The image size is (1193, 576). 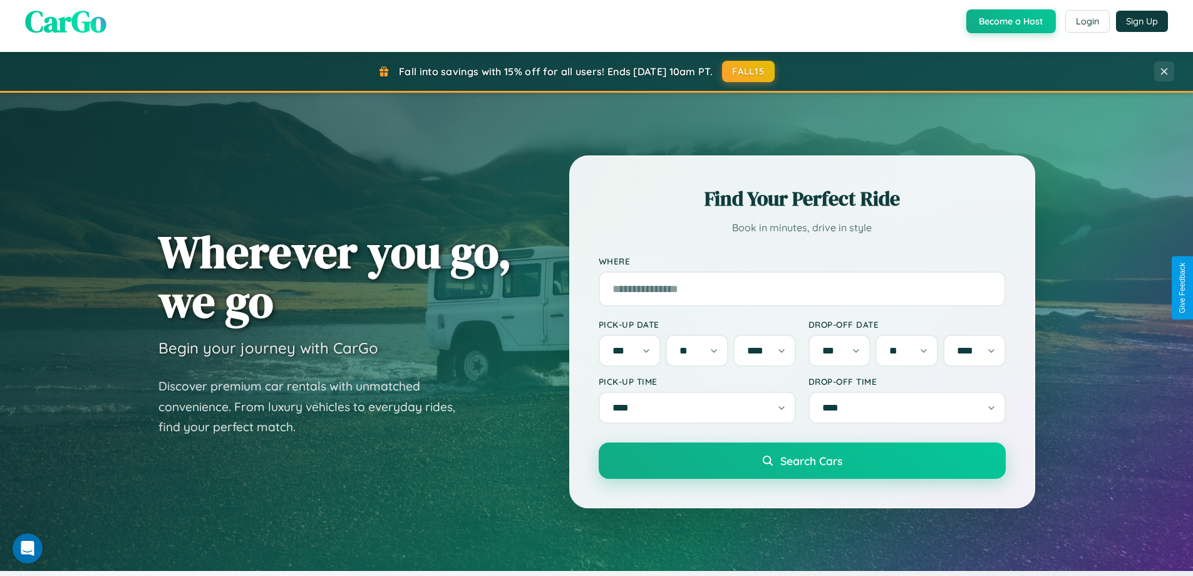 What do you see at coordinates (749, 71) in the screenshot?
I see `button: FALL15` at bounding box center [749, 71].